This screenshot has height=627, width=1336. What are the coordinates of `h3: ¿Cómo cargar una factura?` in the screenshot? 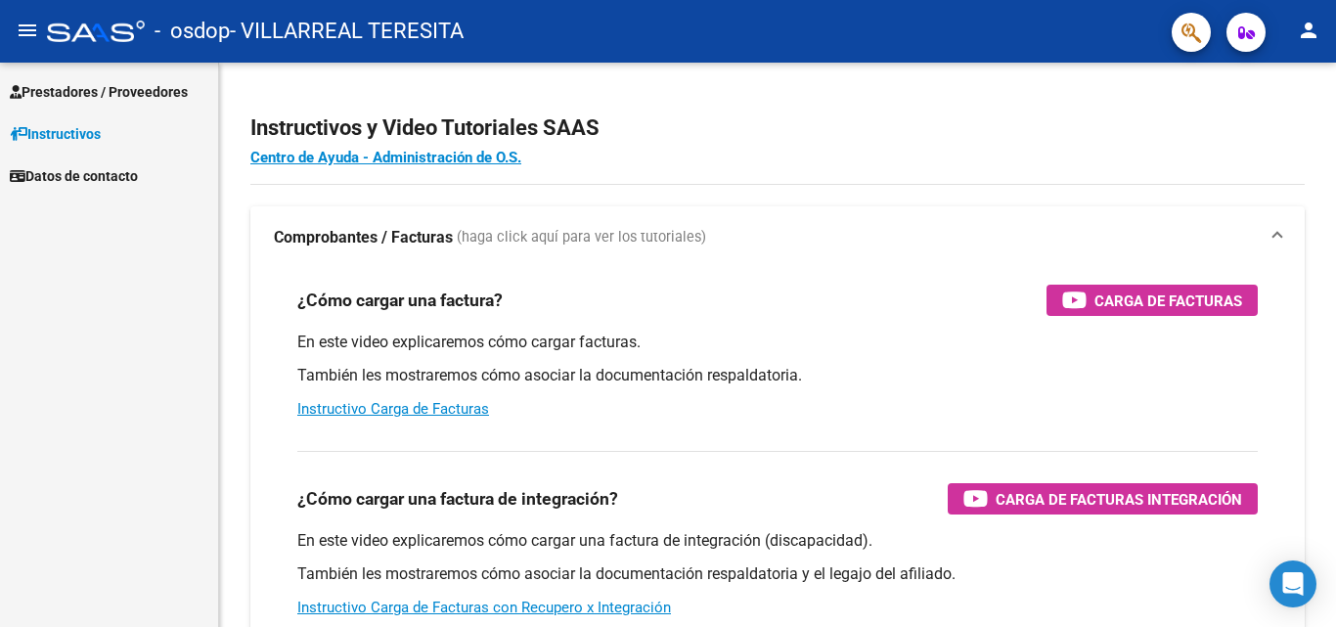 It's located at (400, 300).